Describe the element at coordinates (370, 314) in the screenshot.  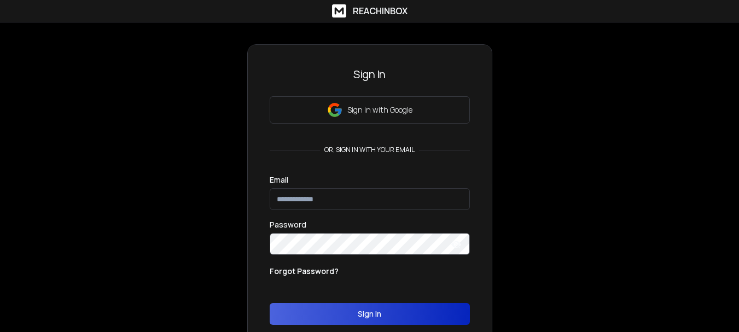
I see `button: Sign In` at that location.